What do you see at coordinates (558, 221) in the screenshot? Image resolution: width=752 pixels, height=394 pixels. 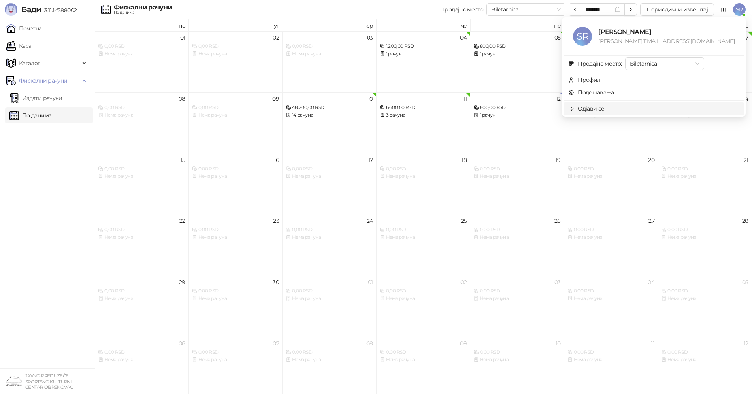 I see `div: 26` at bounding box center [558, 221].